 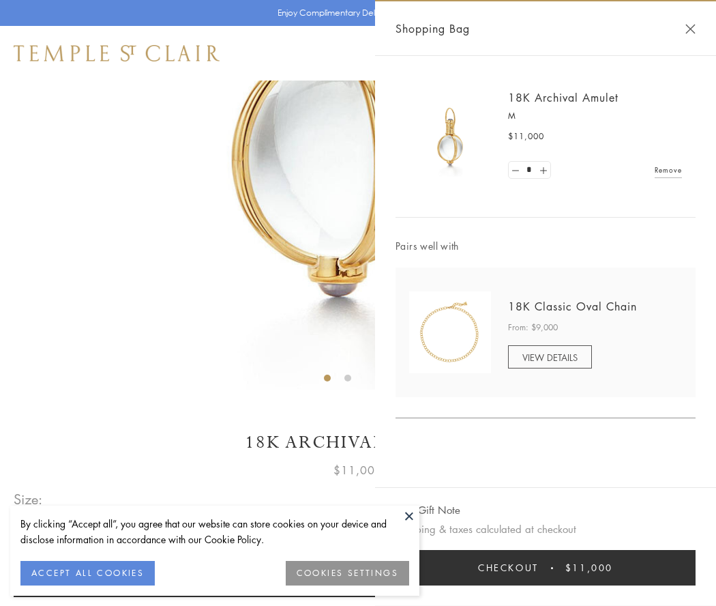 What do you see at coordinates (450, 332) in the screenshot?
I see `img: N88865-OV18` at bounding box center [450, 332].